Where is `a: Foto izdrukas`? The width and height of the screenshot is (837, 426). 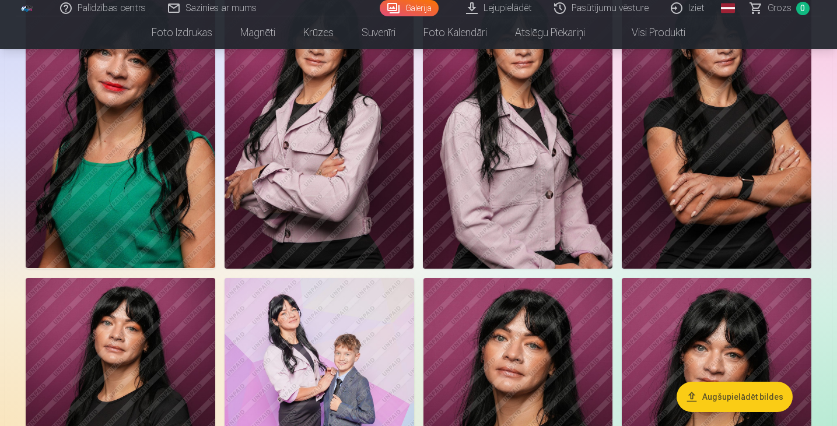
a: Foto izdrukas is located at coordinates (182, 33).